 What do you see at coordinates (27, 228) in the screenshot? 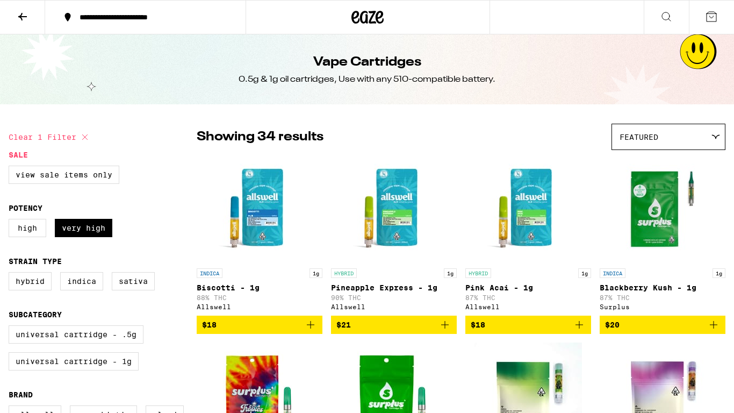
I see `label: High` at bounding box center [27, 228].